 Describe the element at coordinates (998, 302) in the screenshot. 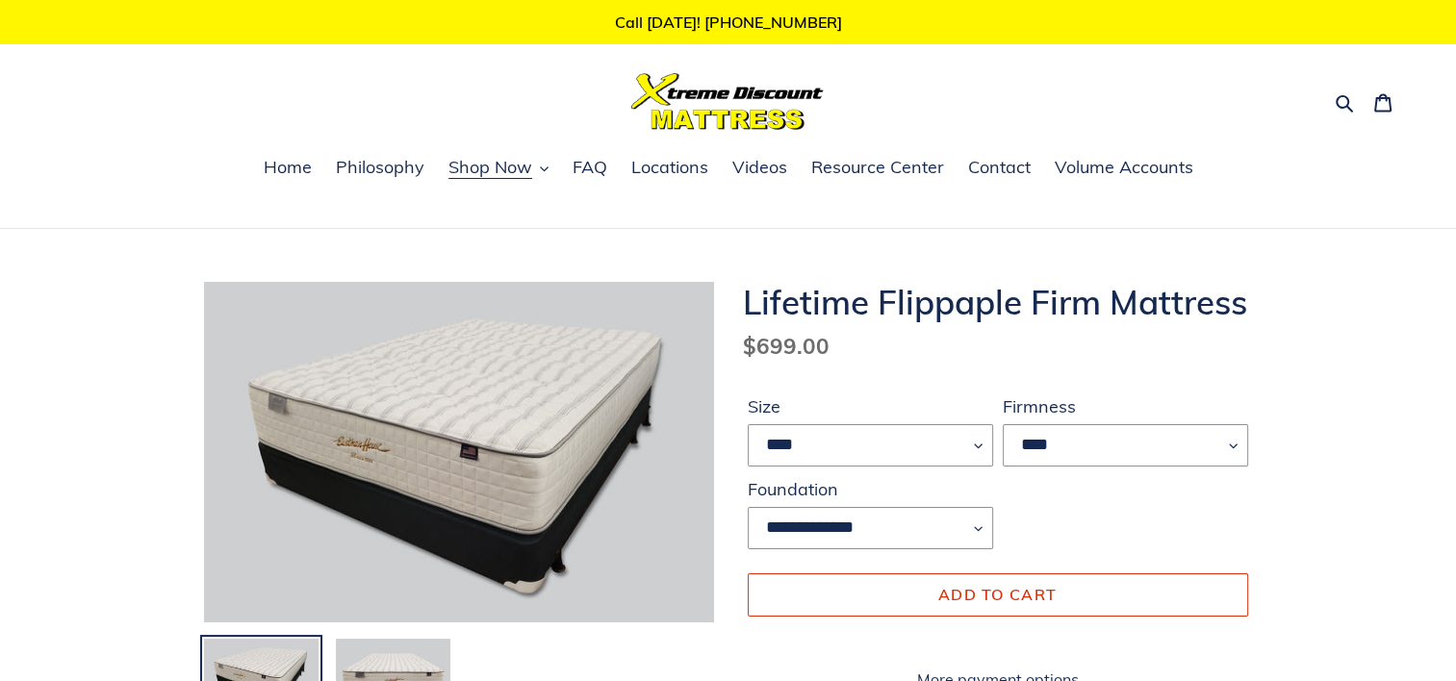

I see `h1: Lifetime Flippaple Firm Mattress` at that location.